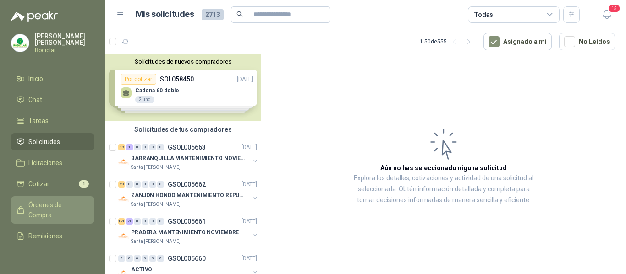 Image resolution: width=626 pixels, height=274 pixels. I want to click on p: Rodiclar, so click(65, 50).